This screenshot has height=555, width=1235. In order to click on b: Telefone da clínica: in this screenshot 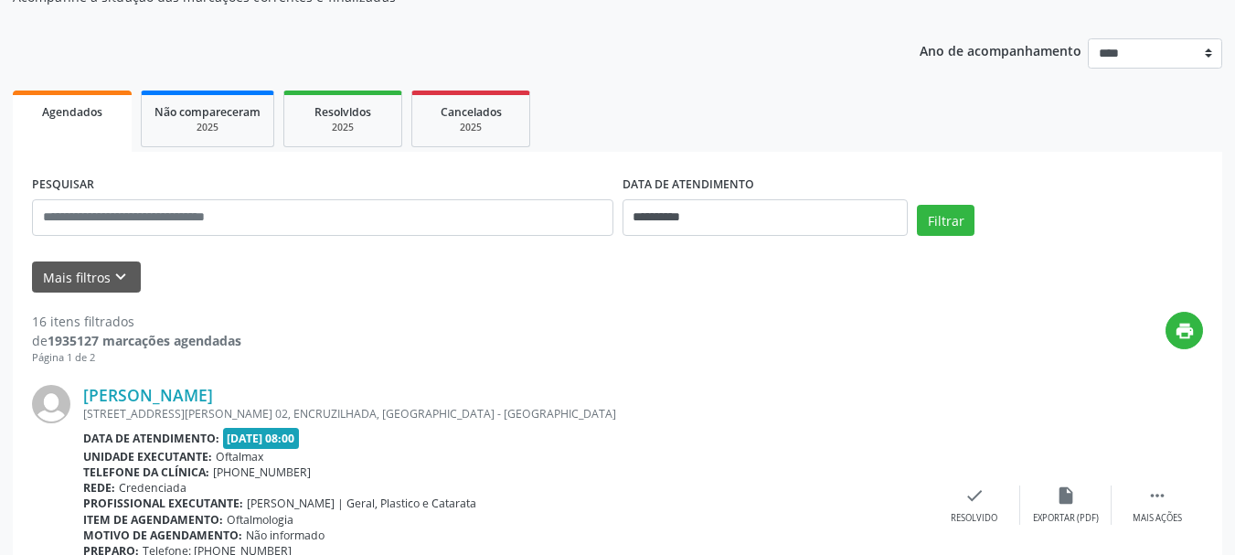, I will do `click(146, 472)`.